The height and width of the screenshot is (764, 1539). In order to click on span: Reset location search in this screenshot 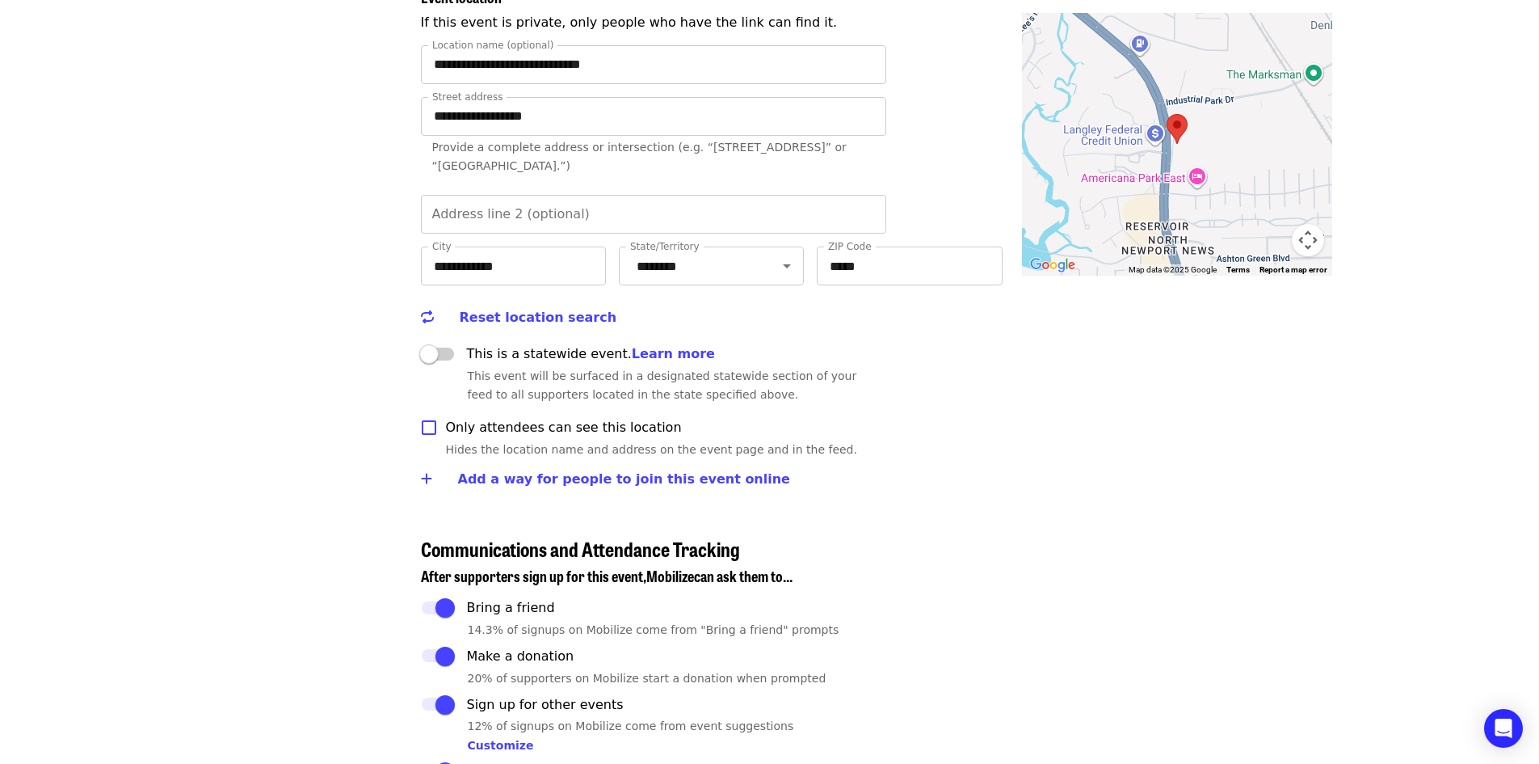, I will do `click(538, 317)`.